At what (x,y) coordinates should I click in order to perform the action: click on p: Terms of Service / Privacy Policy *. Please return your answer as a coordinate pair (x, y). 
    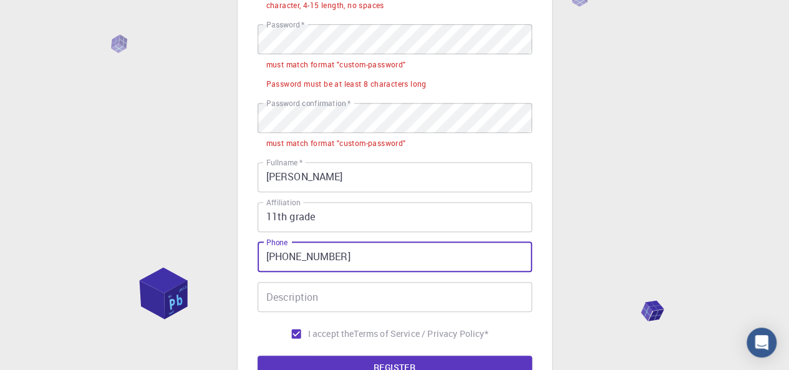
    Looking at the image, I should click on (420, 334).